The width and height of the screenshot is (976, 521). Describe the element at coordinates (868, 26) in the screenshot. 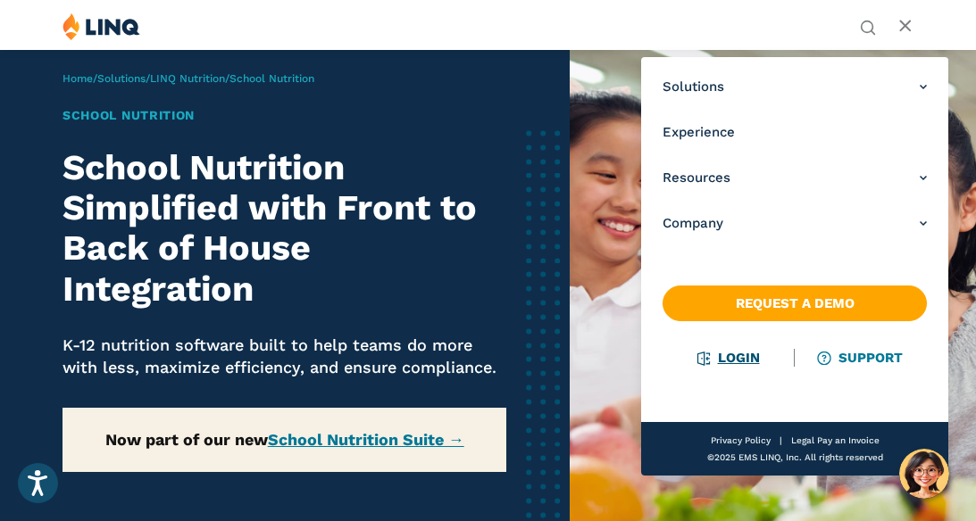

I see `button: Open Search Bar` at that location.